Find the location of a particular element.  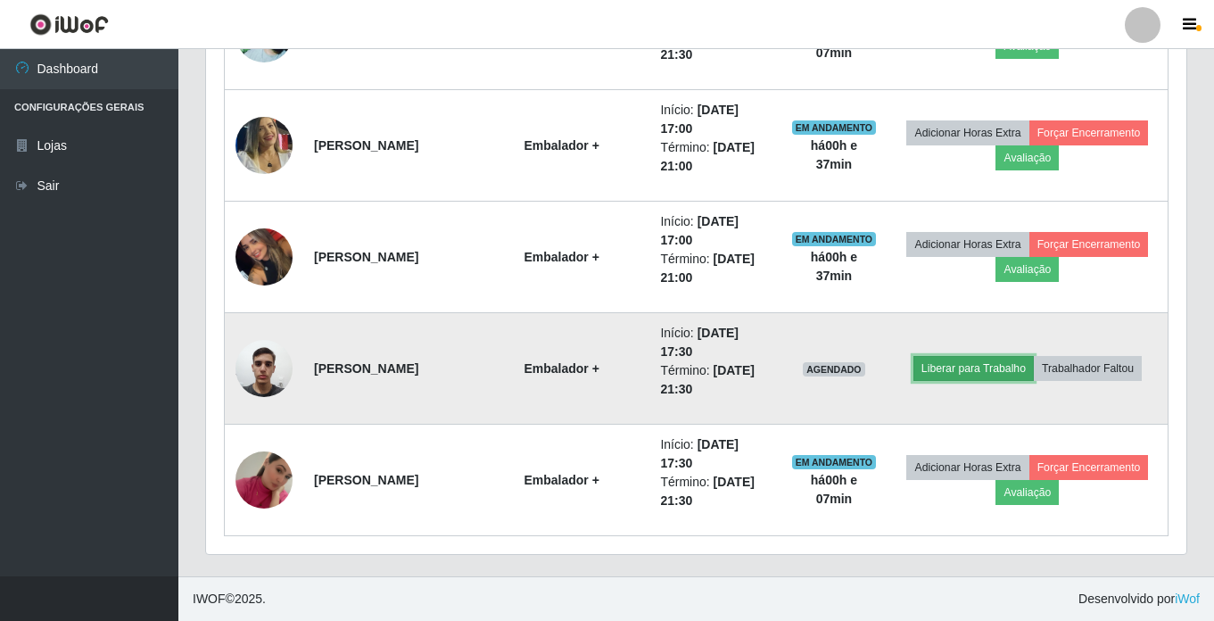

button: Trabalhador Faltou is located at coordinates (1087, 368).